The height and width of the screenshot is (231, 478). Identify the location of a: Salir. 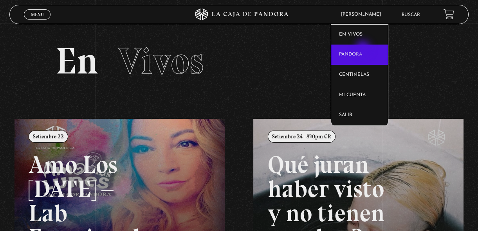
(360, 116).